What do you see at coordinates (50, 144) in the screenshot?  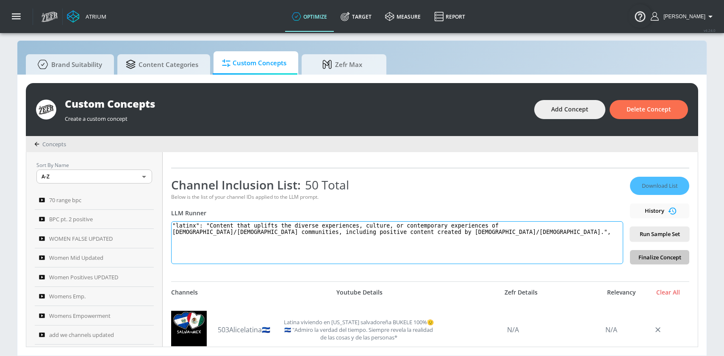 I see `div: Concepts` at bounding box center [50, 144].